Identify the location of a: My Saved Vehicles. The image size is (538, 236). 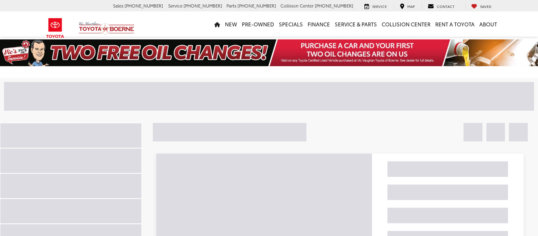
(481, 6).